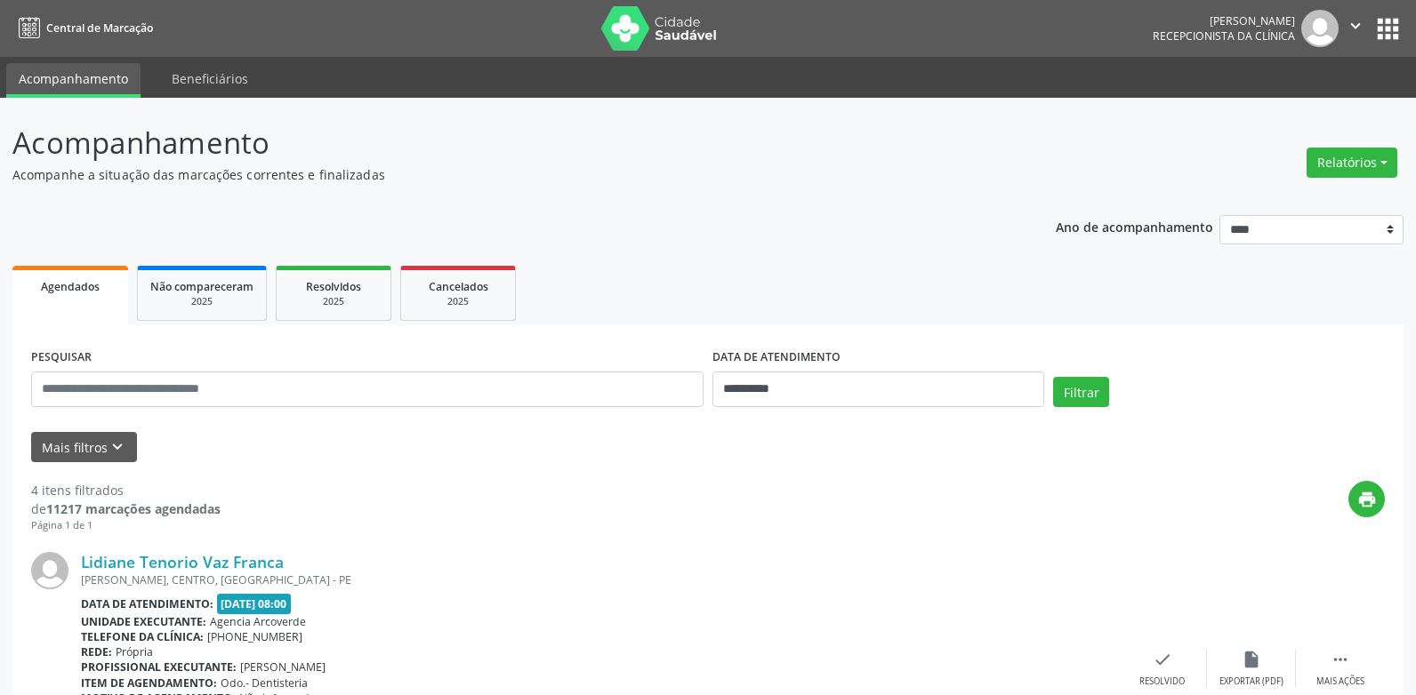 The width and height of the screenshot is (1416, 695). Describe the element at coordinates (1161, 682) in the screenshot. I see `div: Resolvido` at that location.